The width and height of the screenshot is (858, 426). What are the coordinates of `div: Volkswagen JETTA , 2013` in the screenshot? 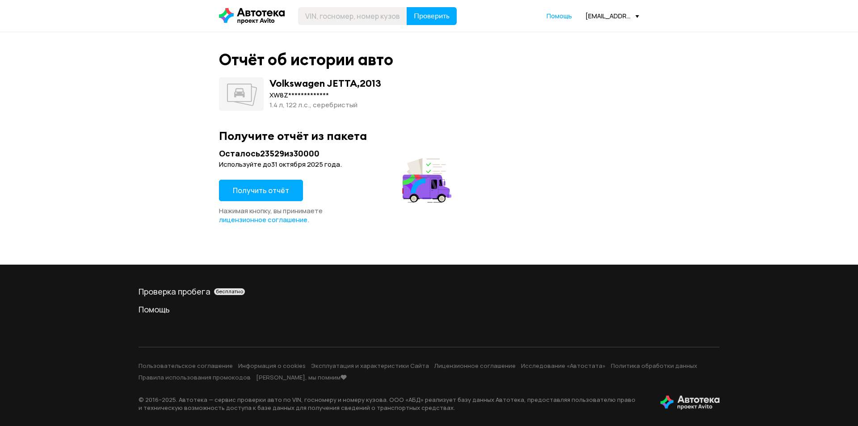 It's located at (325, 83).